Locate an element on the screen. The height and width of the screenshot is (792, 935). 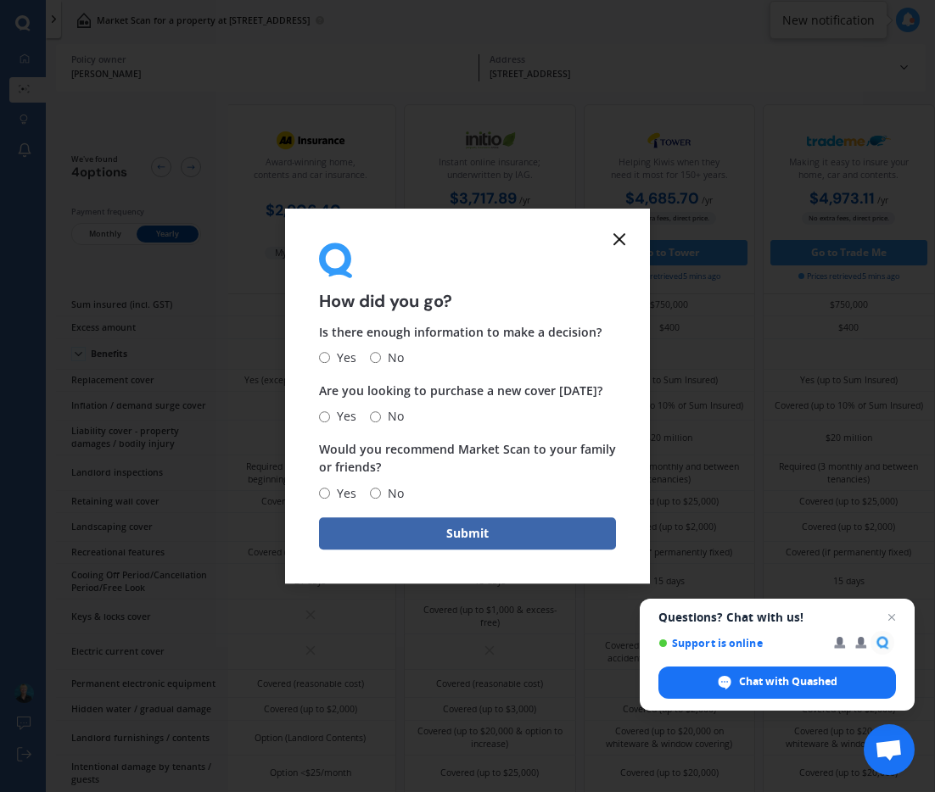
span: Is there enough information to make a decision? is located at coordinates (460, 332).